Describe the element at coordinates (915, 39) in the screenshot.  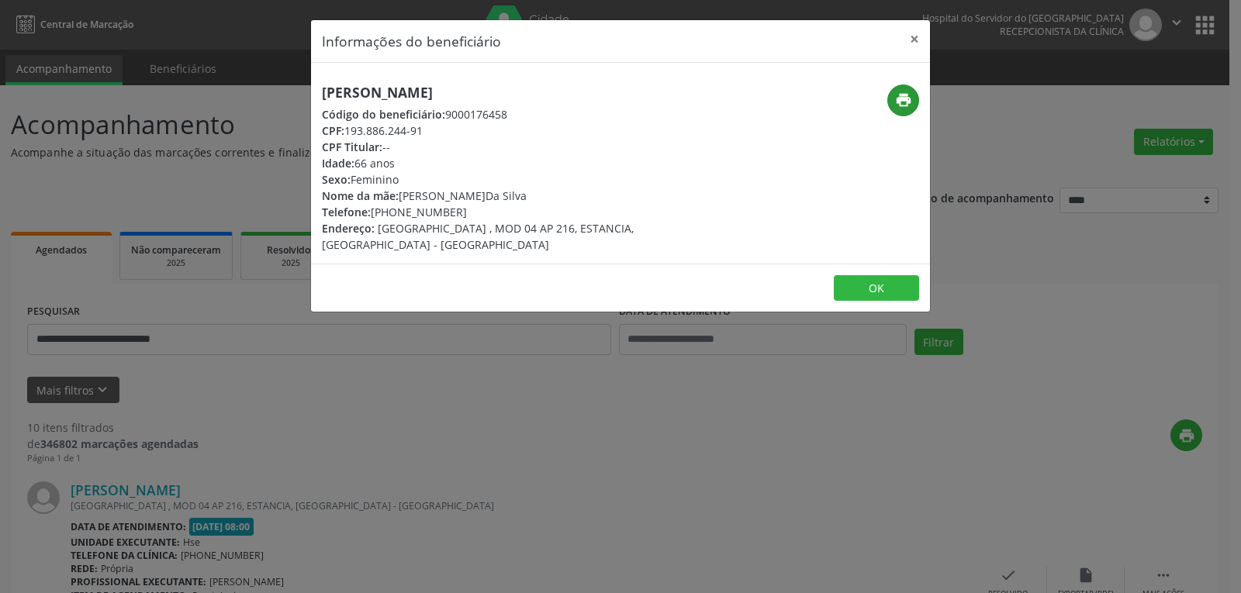
I see `button: Close` at that location.